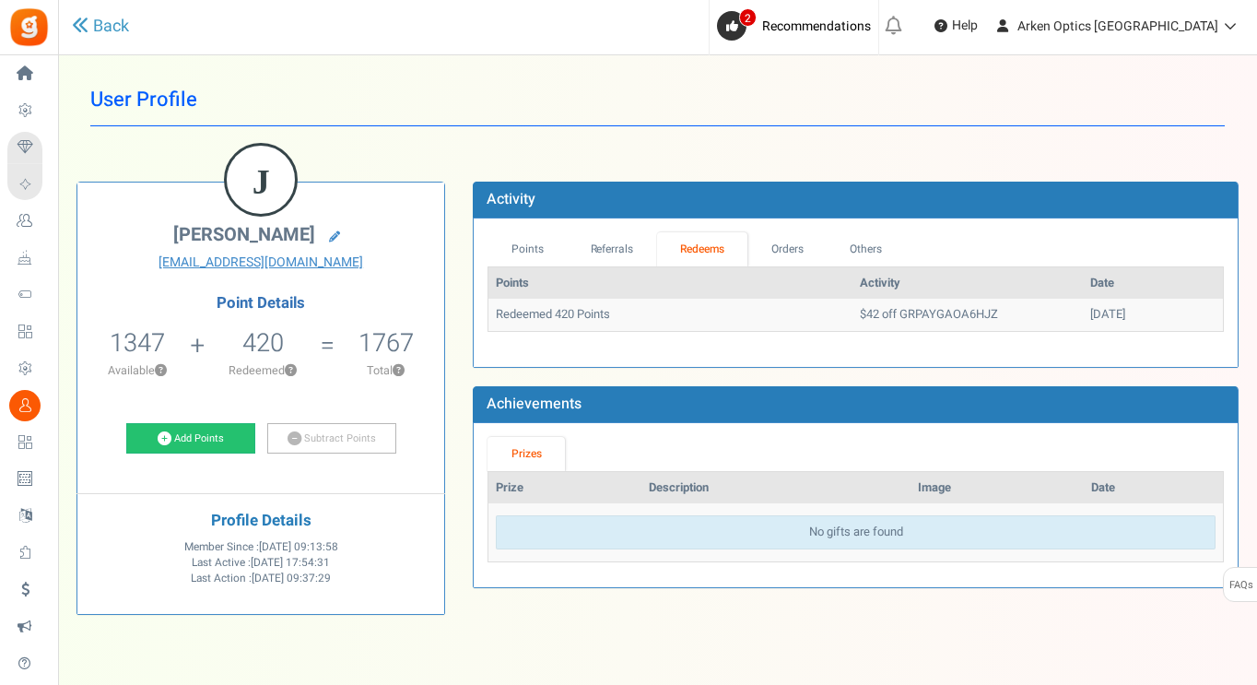 Image resolution: width=1257 pixels, height=685 pixels. Describe the element at coordinates (670, 314) in the screenshot. I see `td: Redeemed 420 Points` at that location.